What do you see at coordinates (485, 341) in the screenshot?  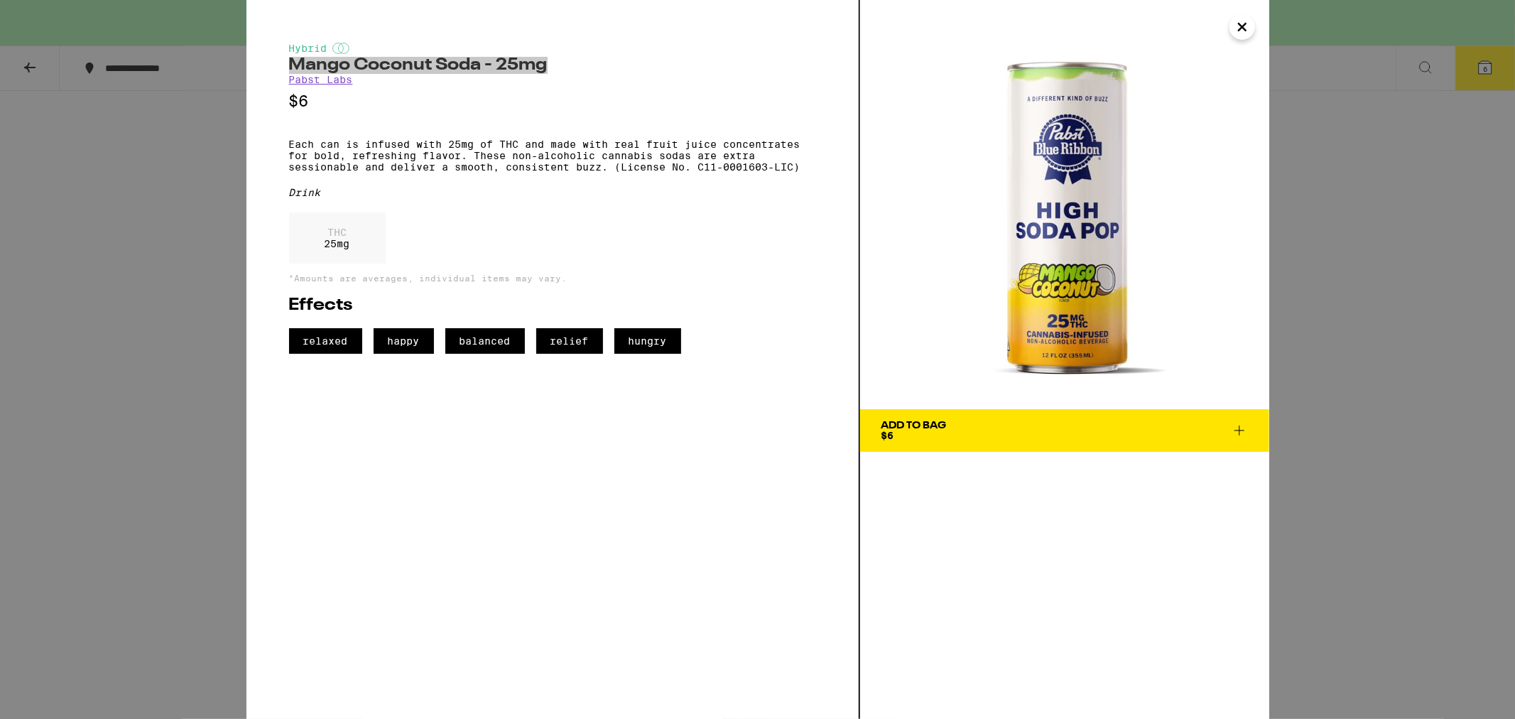 I see `span: balanced` at bounding box center [485, 341].